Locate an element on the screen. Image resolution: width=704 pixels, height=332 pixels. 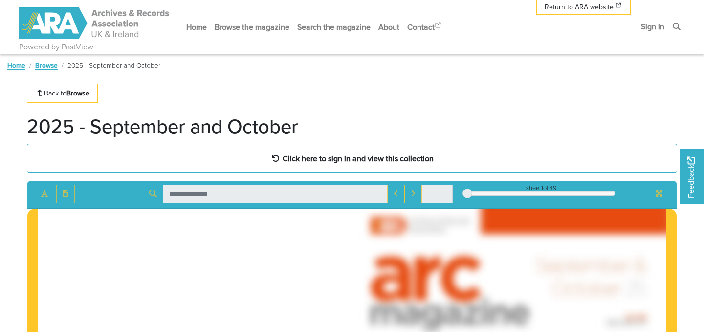
span: 2025 - September and October is located at coordinates (114, 65).